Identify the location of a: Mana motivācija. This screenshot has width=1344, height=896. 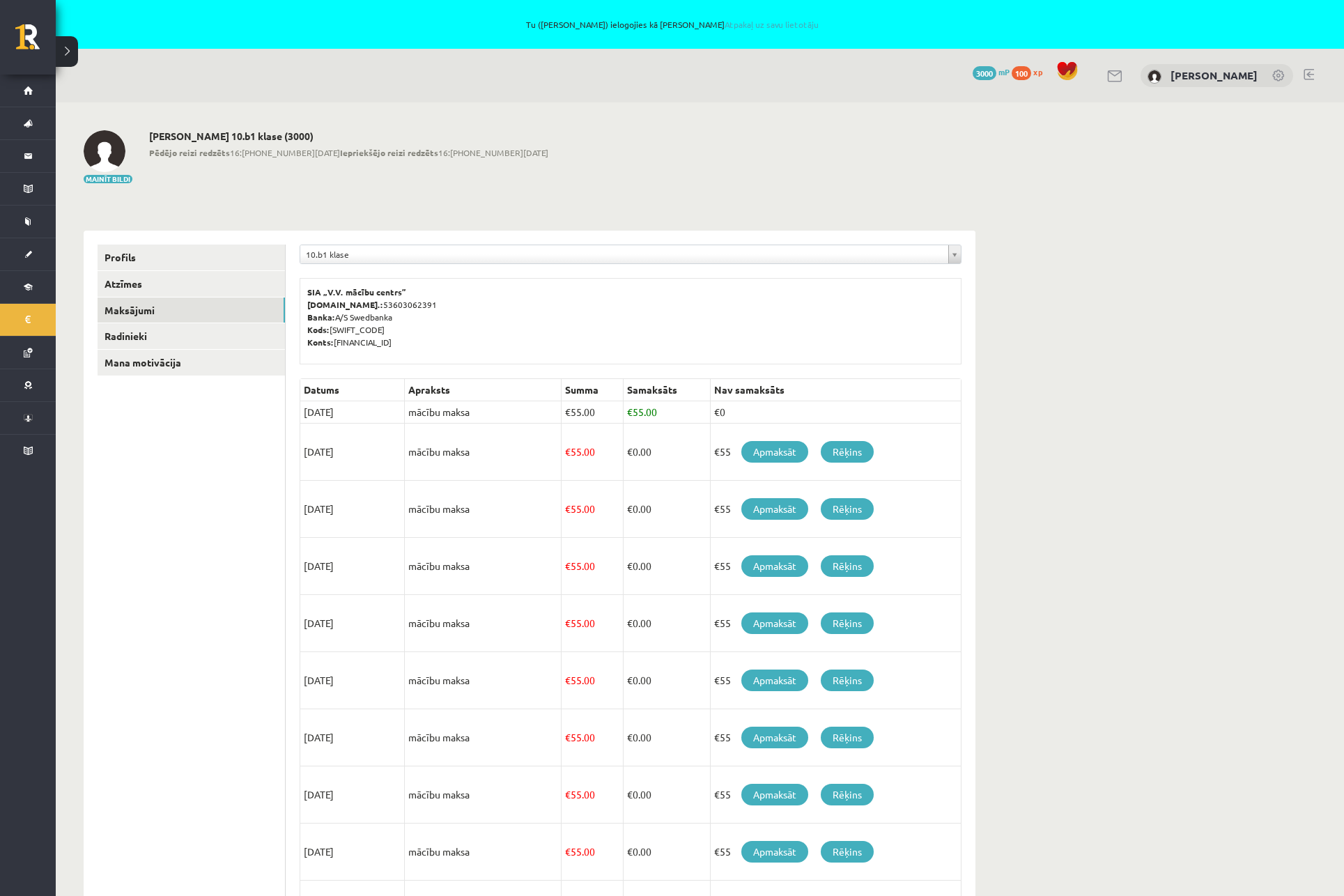
(191, 362).